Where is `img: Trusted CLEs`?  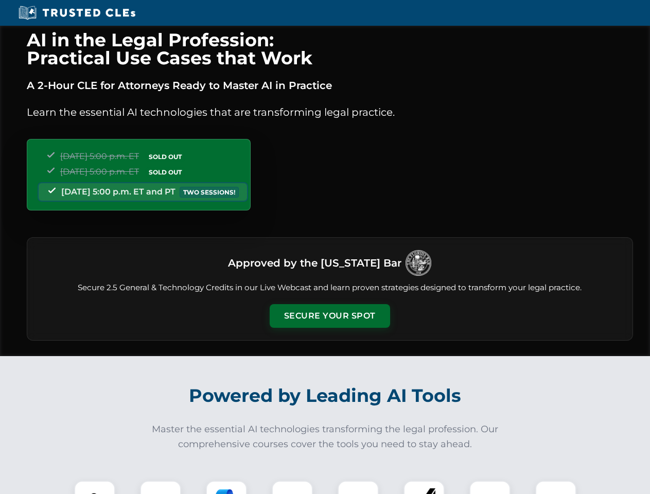
img: Trusted CLEs is located at coordinates (77, 13).